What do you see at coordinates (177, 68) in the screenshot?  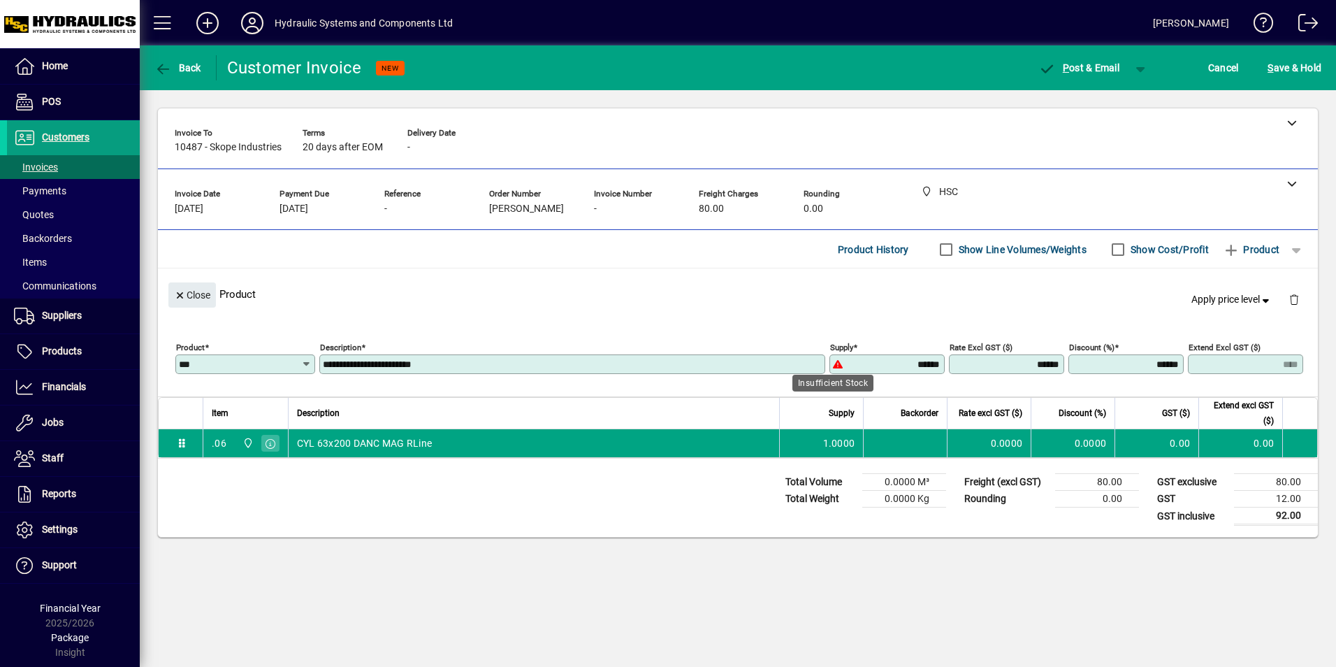 I see `button: Back` at bounding box center [177, 68].